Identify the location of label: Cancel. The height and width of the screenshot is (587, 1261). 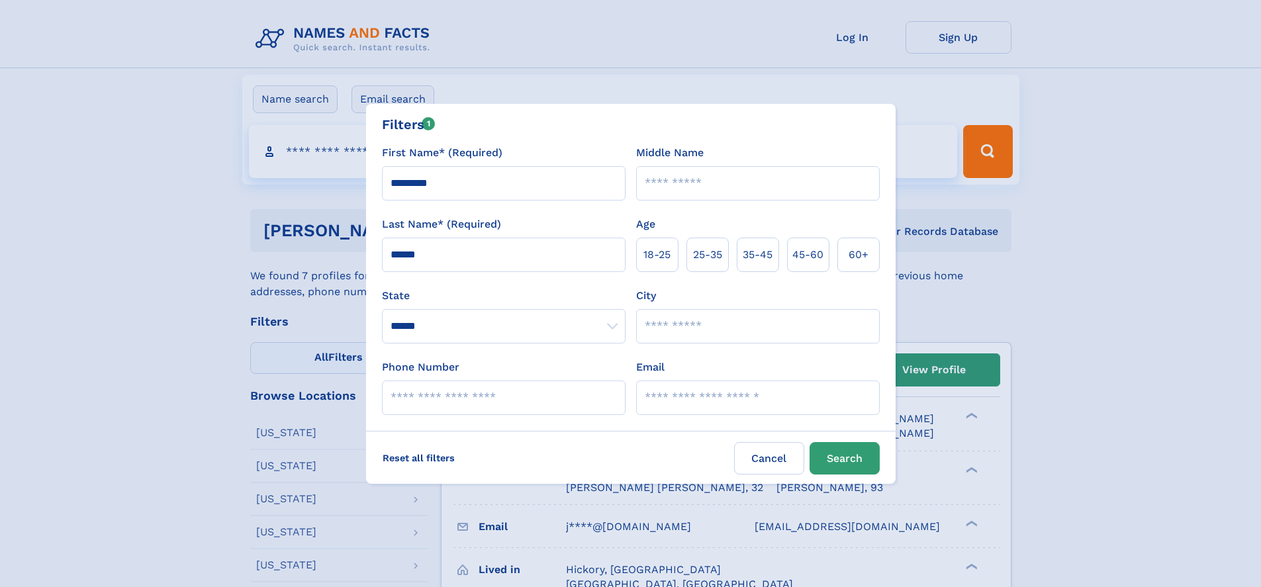
(769, 458).